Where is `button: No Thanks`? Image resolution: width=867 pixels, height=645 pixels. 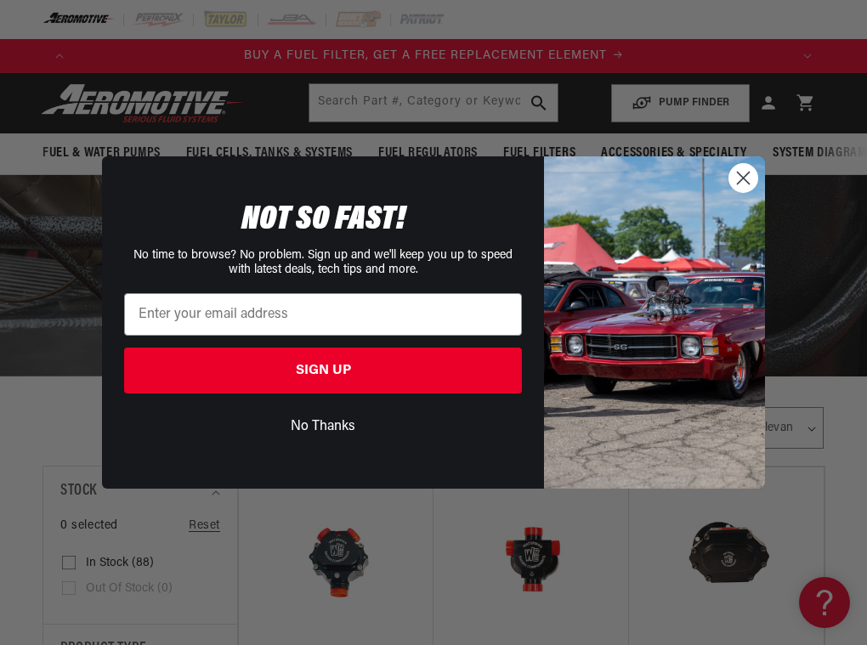
button: No Thanks is located at coordinates (323, 427).